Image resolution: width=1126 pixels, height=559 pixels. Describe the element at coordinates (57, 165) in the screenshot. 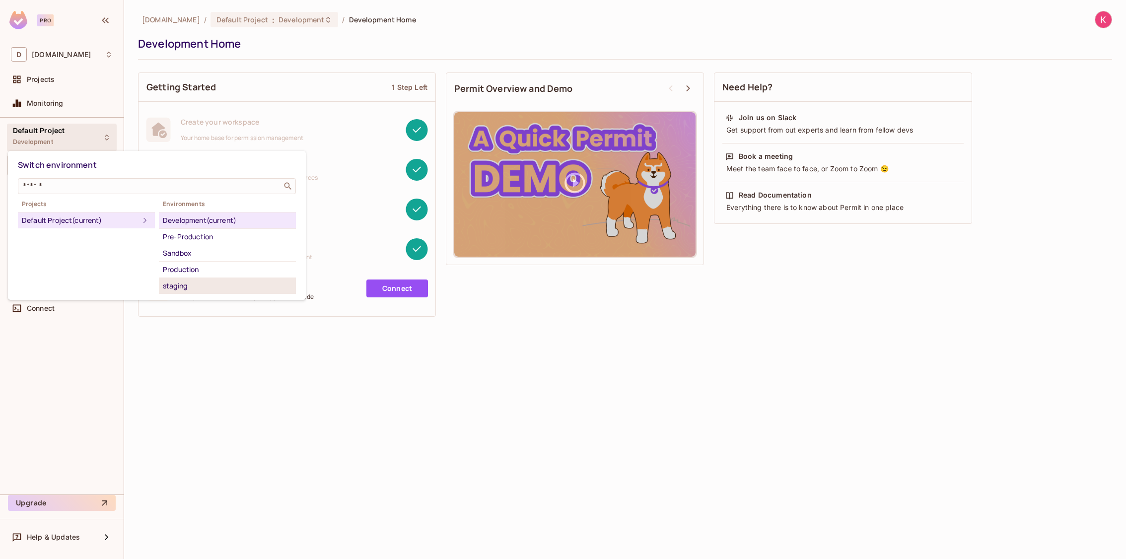

I see `span: Switch environment` at that location.